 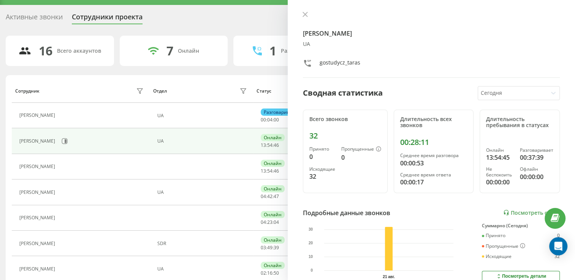 What do you see at coordinates (536, 158) in the screenshot?
I see `div: 00:37:39` at bounding box center [536, 158].